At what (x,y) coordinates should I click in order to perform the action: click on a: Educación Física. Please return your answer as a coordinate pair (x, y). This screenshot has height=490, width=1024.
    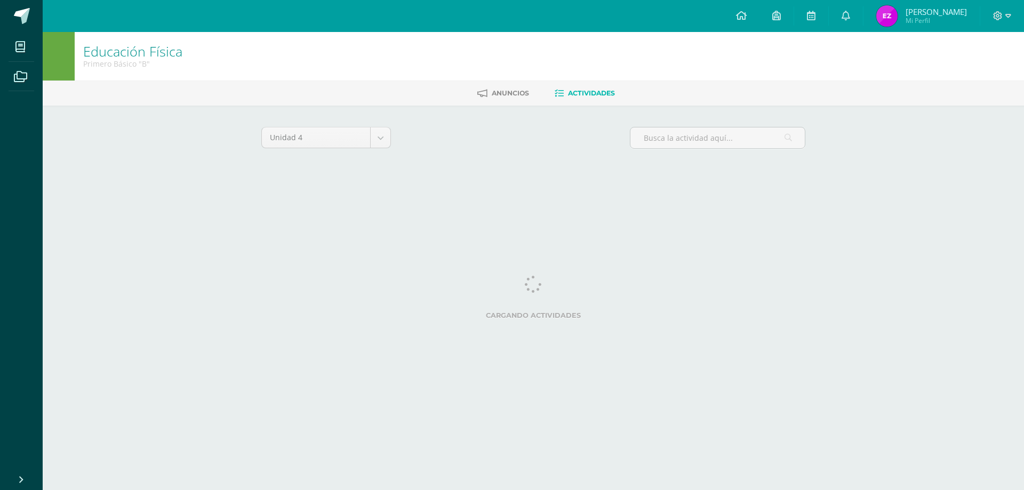
    Looking at the image, I should click on (133, 51).